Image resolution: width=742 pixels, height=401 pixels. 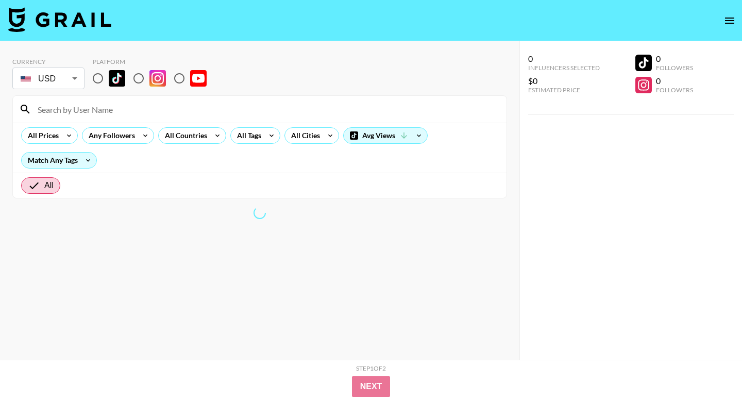 I want to click on div: All Countries, so click(x=184, y=136).